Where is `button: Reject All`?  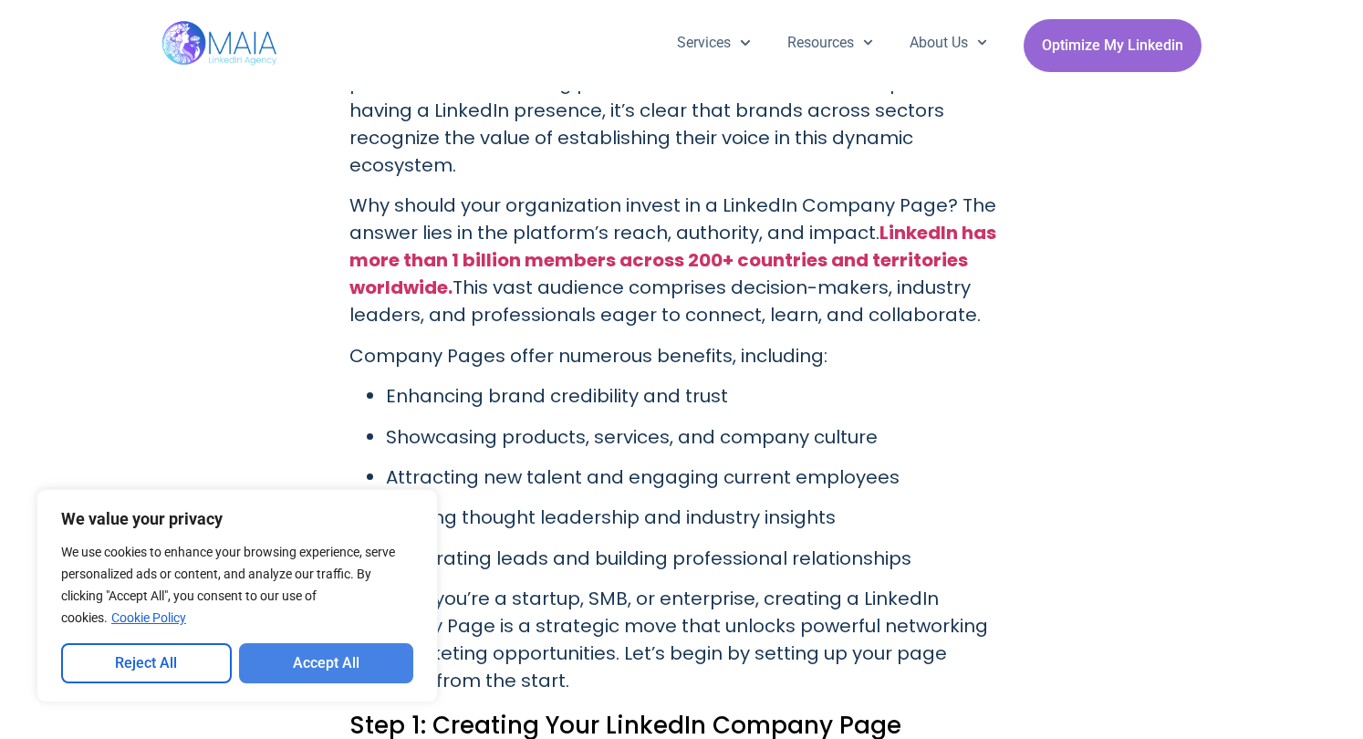 button: Reject All is located at coordinates (146, 663).